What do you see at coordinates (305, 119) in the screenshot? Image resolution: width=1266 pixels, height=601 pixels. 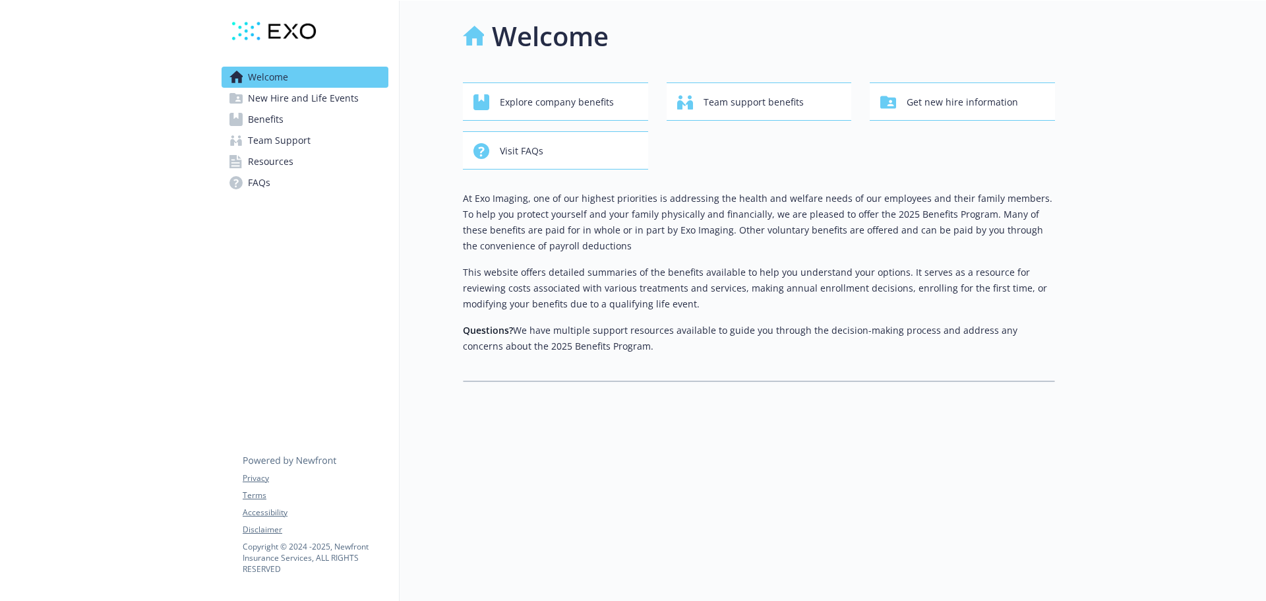 I see `a: Benefits` at bounding box center [305, 119].